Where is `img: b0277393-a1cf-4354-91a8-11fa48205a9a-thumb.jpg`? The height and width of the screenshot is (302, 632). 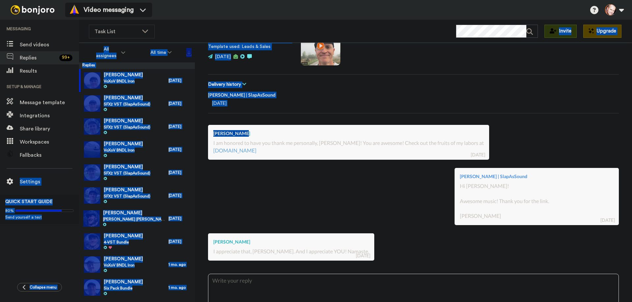
img: b0277393-a1cf-4354-91a8-11fa48205a9a-thumb.jpg is located at coordinates (92, 150).